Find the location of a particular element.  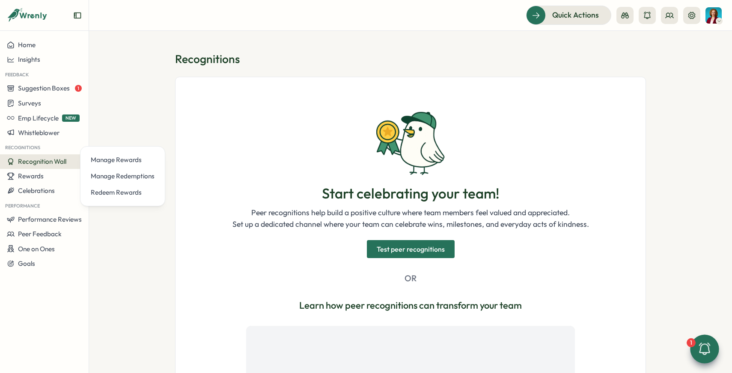

span: Rewards is located at coordinates (31, 176).